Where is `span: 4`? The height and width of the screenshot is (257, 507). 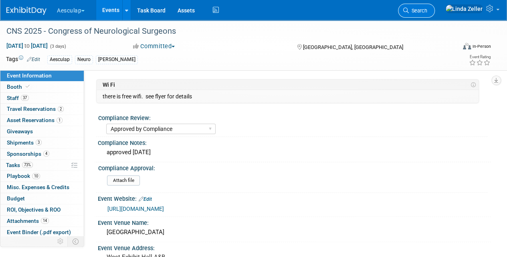
span: 4 is located at coordinates (46, 153).